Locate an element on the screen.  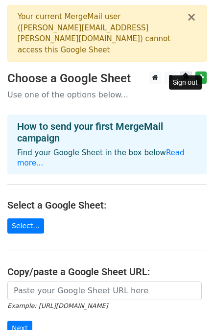
h4: How to send your first MergeMail campaign is located at coordinates (107, 132).